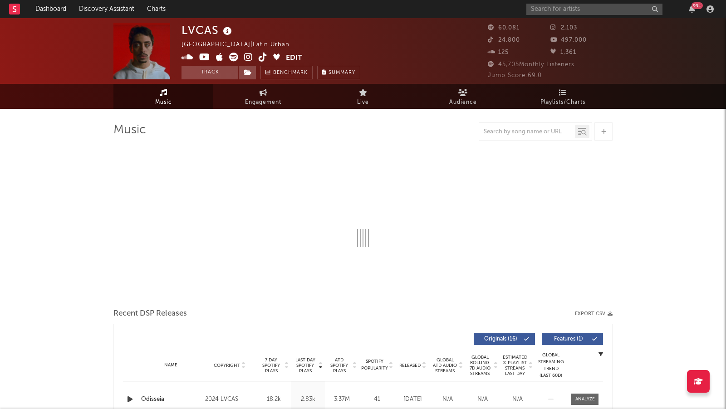 This screenshot has width=726, height=409. What do you see at coordinates (286, 73) in the screenshot?
I see `a: Benchmark` at bounding box center [286, 73].